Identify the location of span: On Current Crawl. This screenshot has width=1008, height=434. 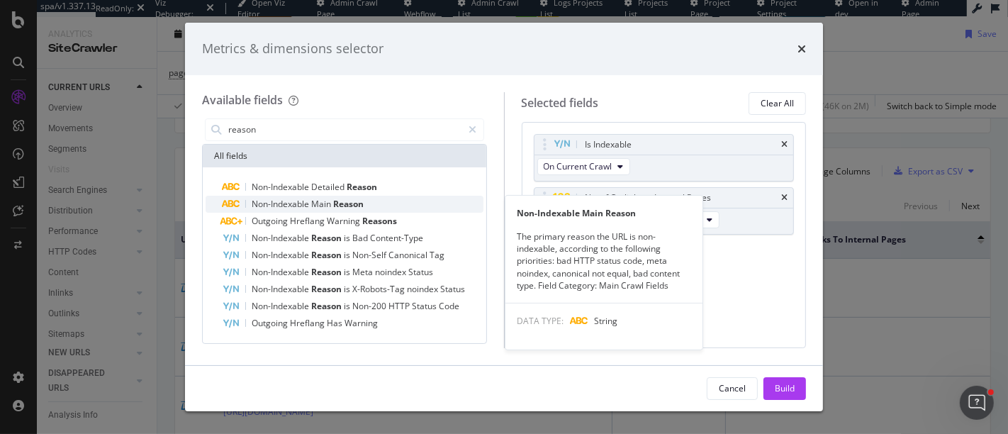
(578, 166).